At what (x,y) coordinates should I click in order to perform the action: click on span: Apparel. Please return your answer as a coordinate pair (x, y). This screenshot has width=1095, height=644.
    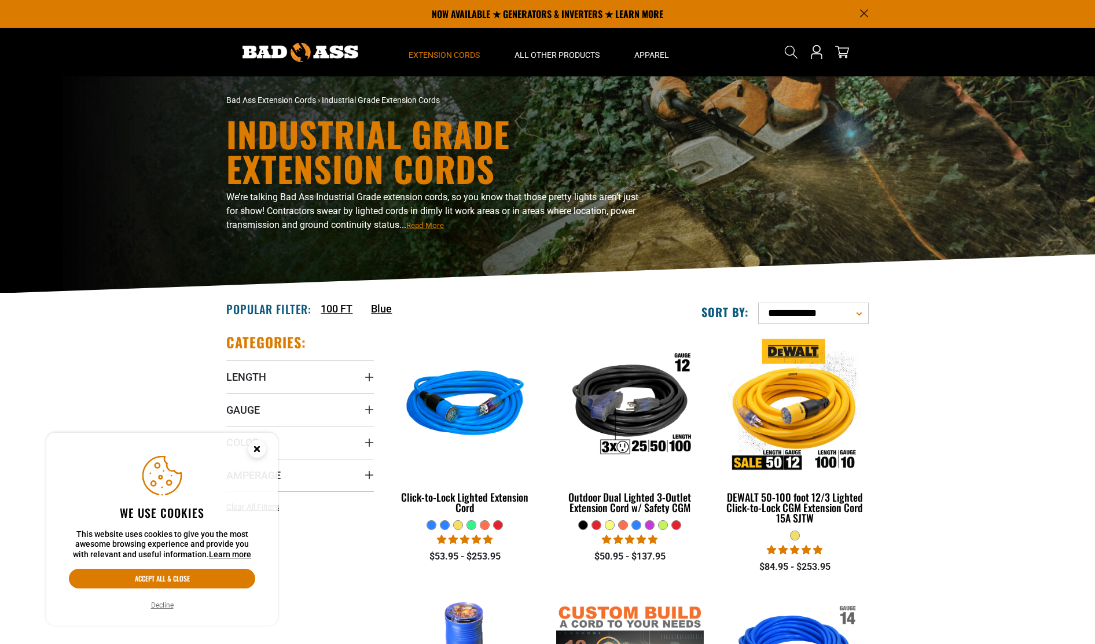
    Looking at the image, I should click on (652, 55).